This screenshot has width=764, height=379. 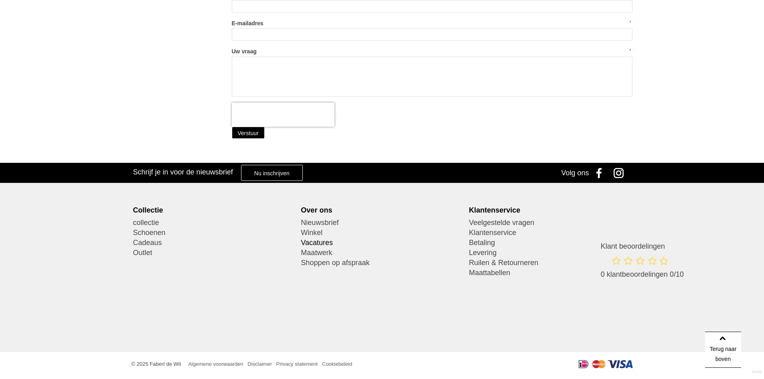 I want to click on span: © 2025 Fabert de Wit, so click(x=156, y=364).